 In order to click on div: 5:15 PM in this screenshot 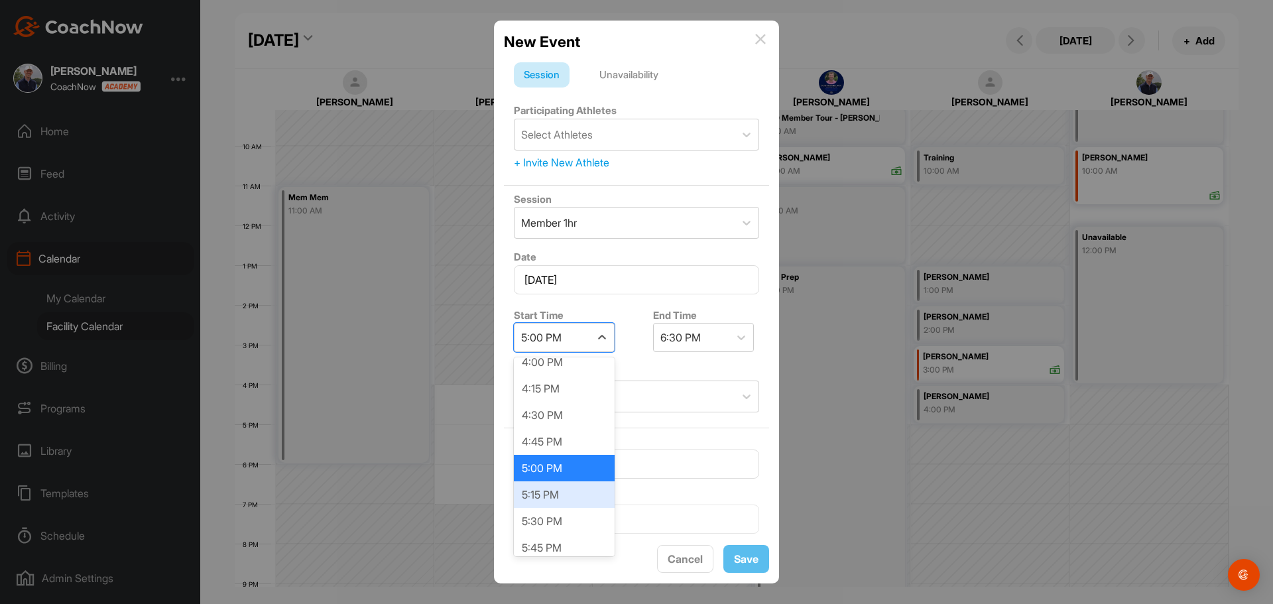, I will do `click(564, 495)`.